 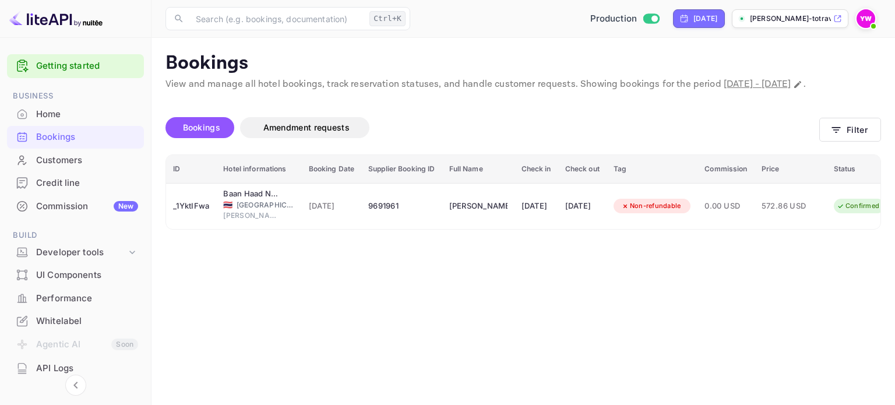 I want to click on span: Production, so click(x=614, y=19).